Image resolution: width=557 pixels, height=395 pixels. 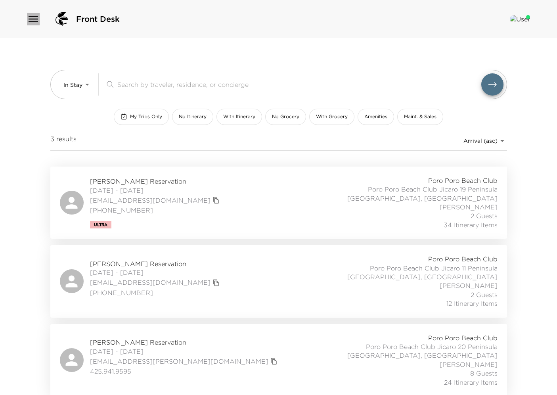 What do you see at coordinates (193, 117) in the screenshot?
I see `span: No Itinerary` at bounding box center [193, 117].